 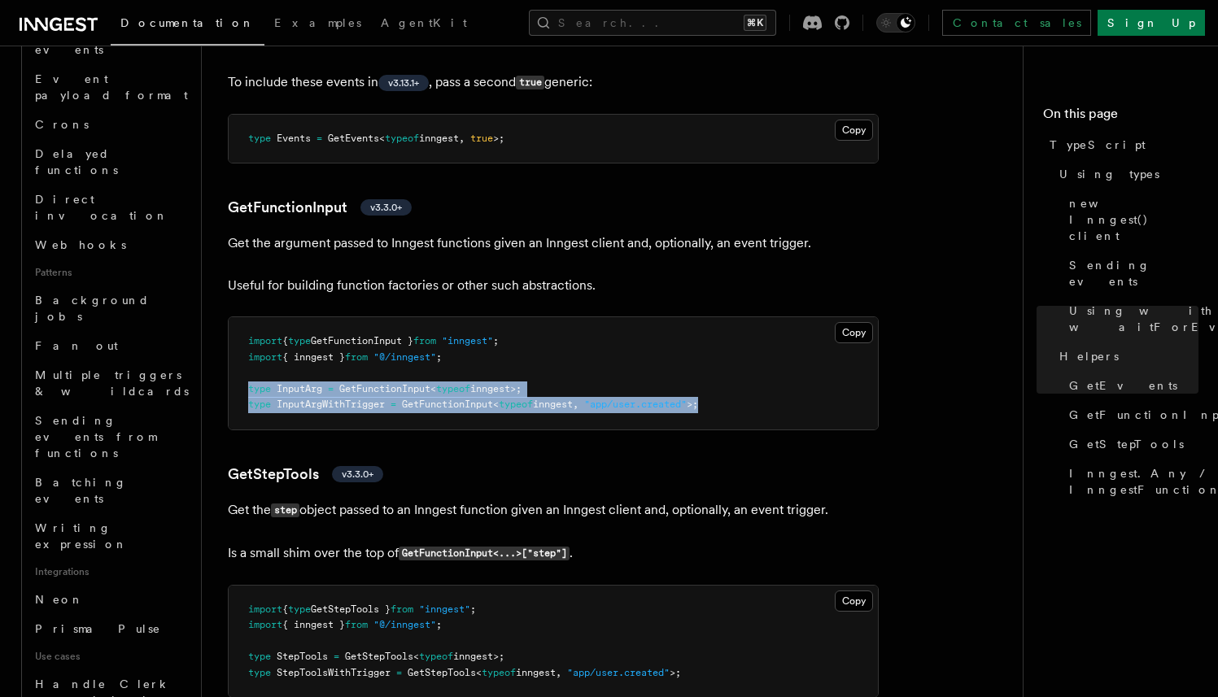 I want to click on code: step, so click(x=285, y=510).